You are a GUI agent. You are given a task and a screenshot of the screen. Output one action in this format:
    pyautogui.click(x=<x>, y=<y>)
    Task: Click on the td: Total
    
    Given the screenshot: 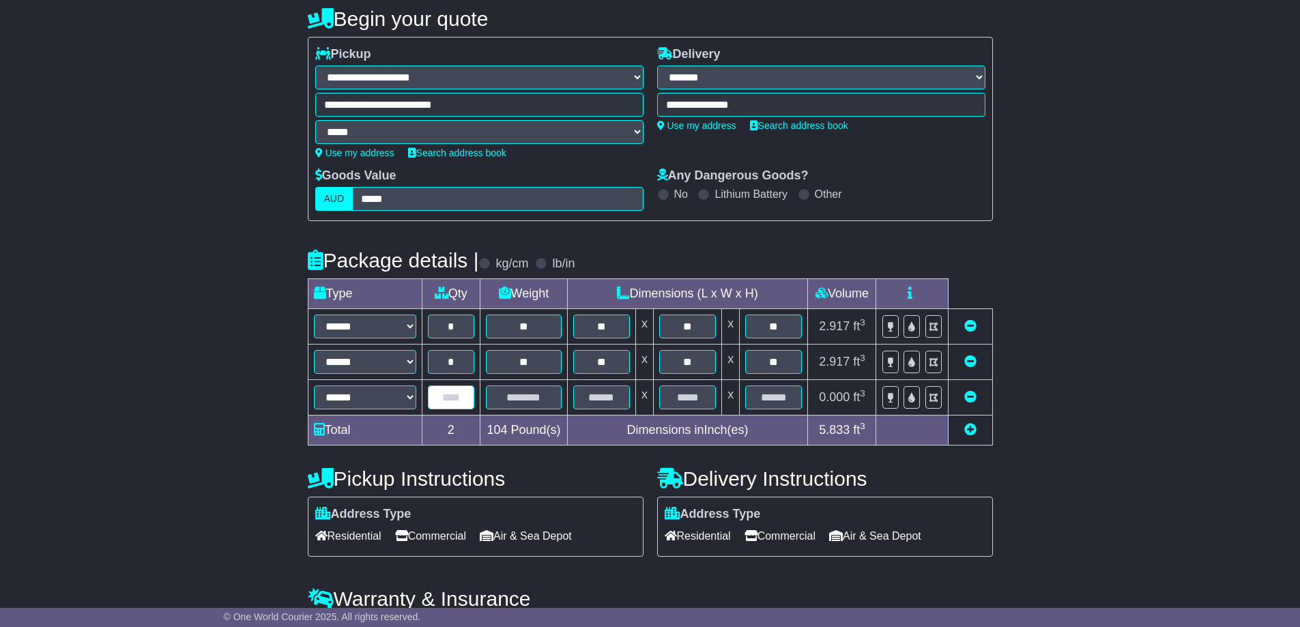 What is the action you would take?
    pyautogui.click(x=365, y=431)
    